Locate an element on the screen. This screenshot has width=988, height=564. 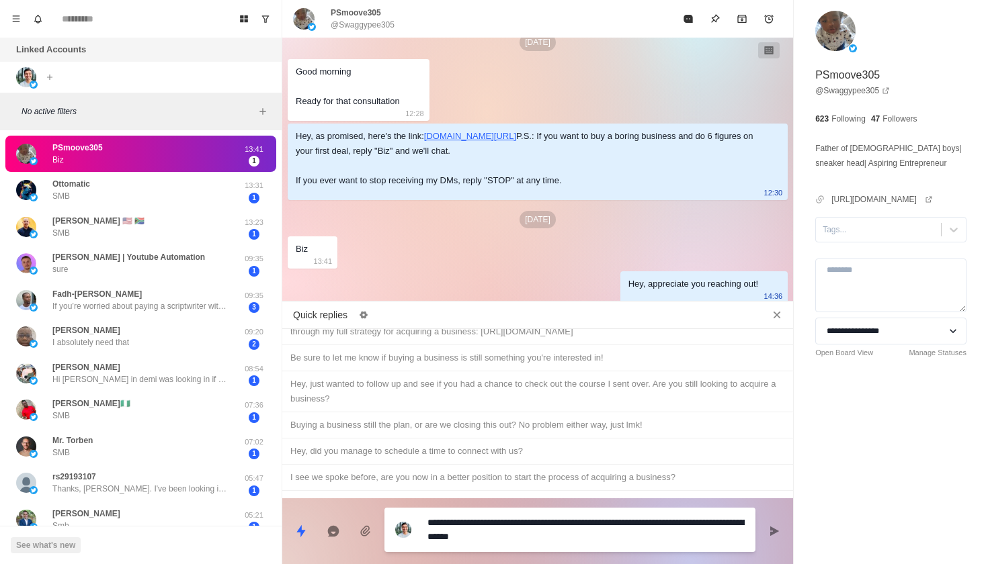
p: I absolutely need that is located at coordinates (91, 343).